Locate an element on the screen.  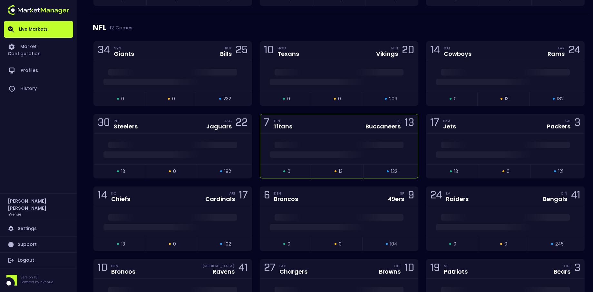
div: KC is located at coordinates (121, 193).